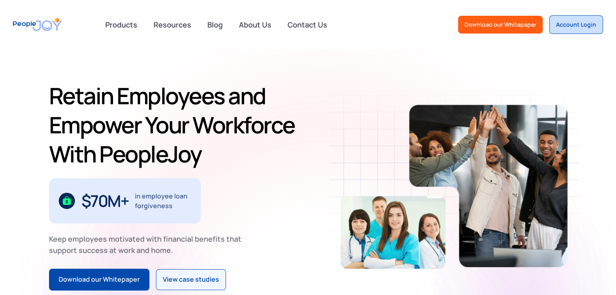  I want to click on a: home, so click(37, 24).